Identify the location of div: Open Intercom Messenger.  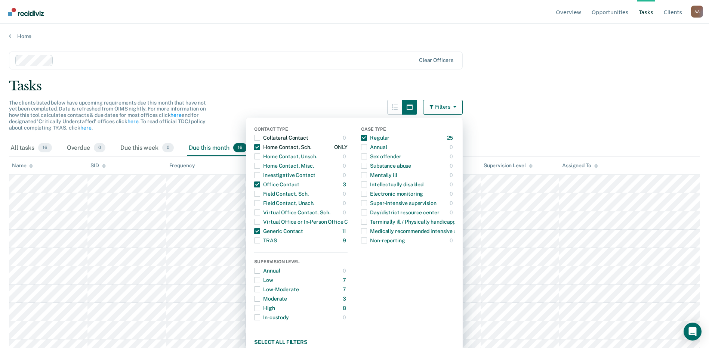
(692, 332).